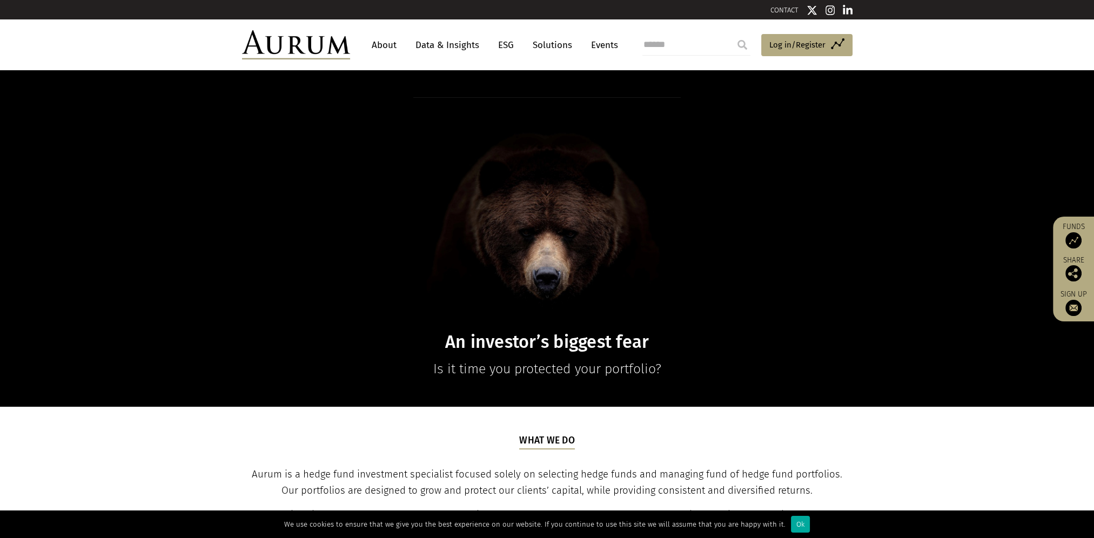 Image resolution: width=1094 pixels, height=538 pixels. I want to click on span: Log in/Register, so click(797, 45).